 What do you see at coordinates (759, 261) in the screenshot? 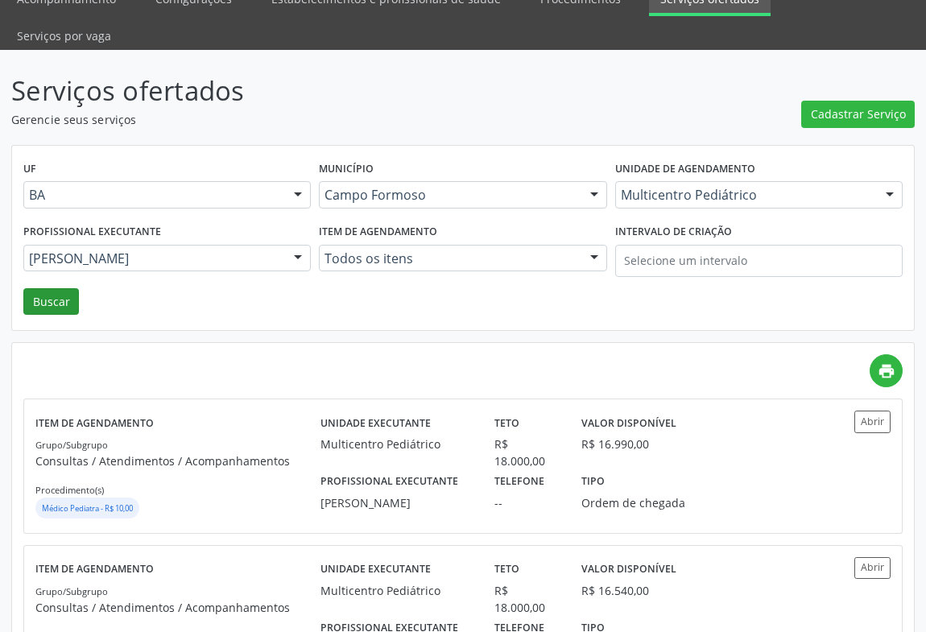
I see `input: Selecione um intervalo` at bounding box center [759, 261].